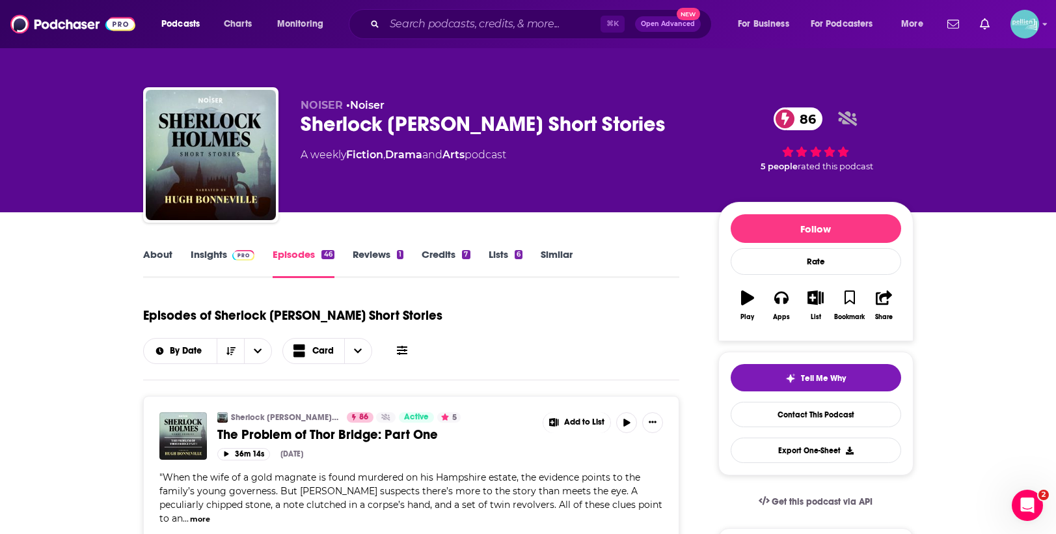  What do you see at coordinates (188, 351) in the screenshot?
I see `span: By Date` at bounding box center [188, 351].